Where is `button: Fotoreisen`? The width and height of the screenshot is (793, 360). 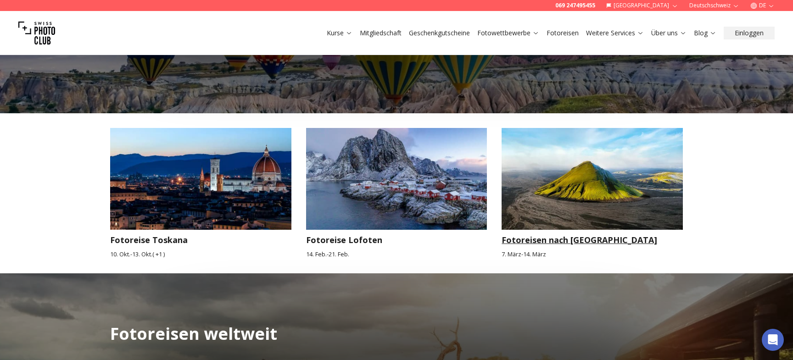 button: Fotoreisen is located at coordinates (563, 33).